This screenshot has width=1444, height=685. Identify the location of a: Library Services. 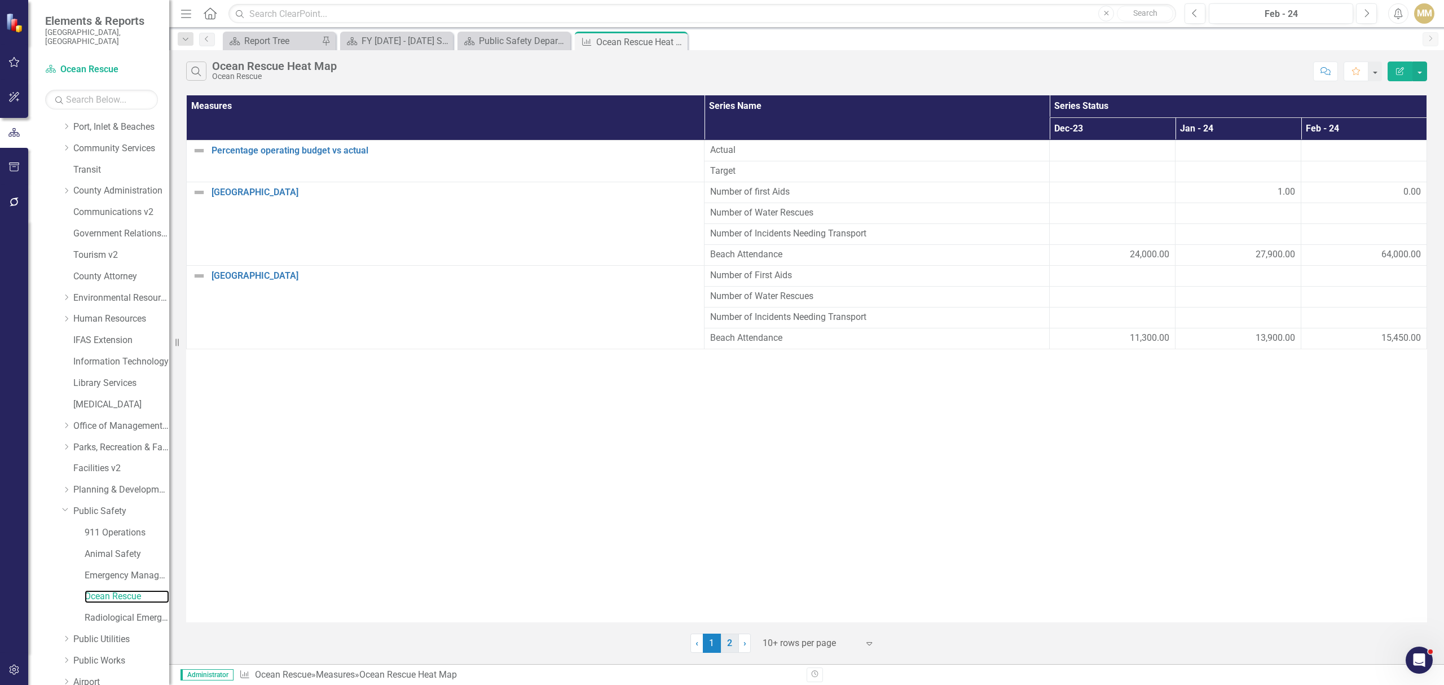
(121, 383).